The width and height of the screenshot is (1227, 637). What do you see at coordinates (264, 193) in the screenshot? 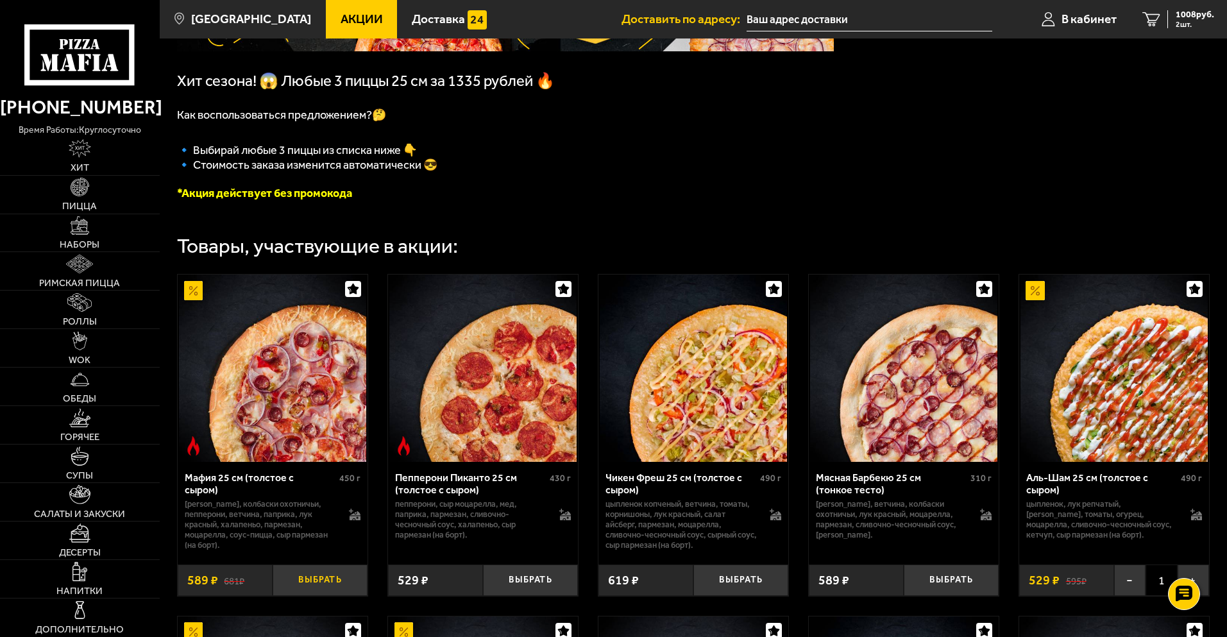
I see `font: *Акция действует без промокода` at bounding box center [264, 193].